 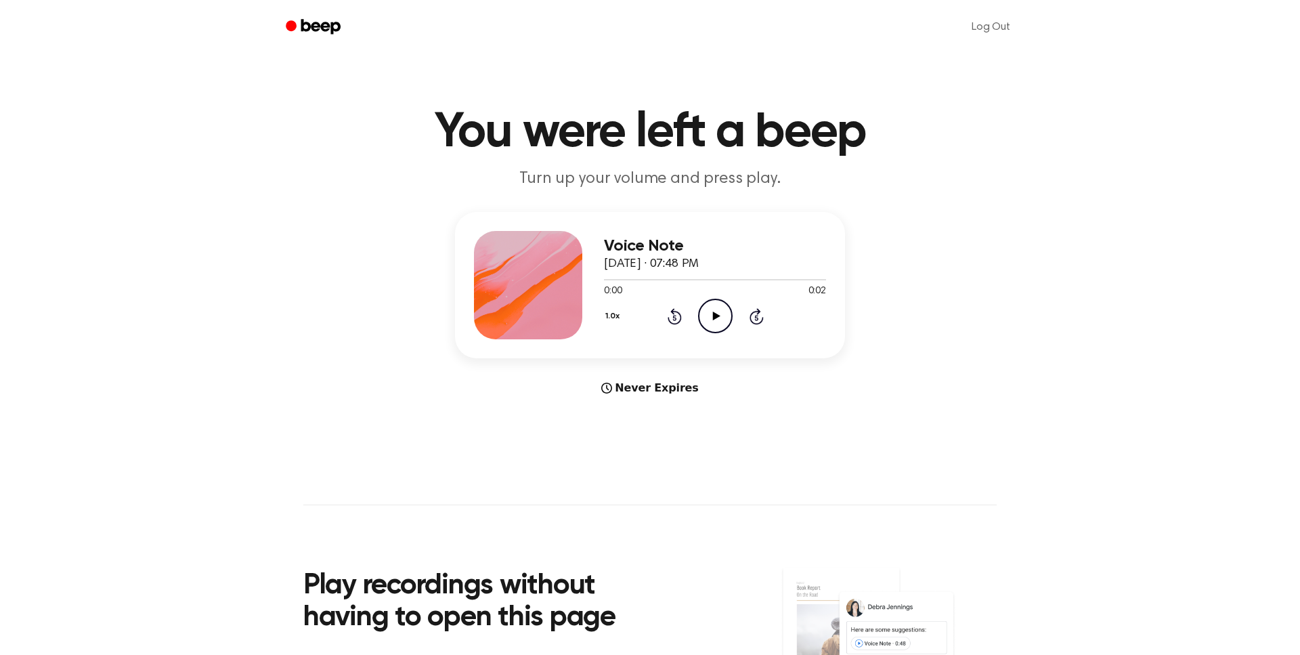 I want to click on h1: You were left a beep, so click(x=650, y=133).